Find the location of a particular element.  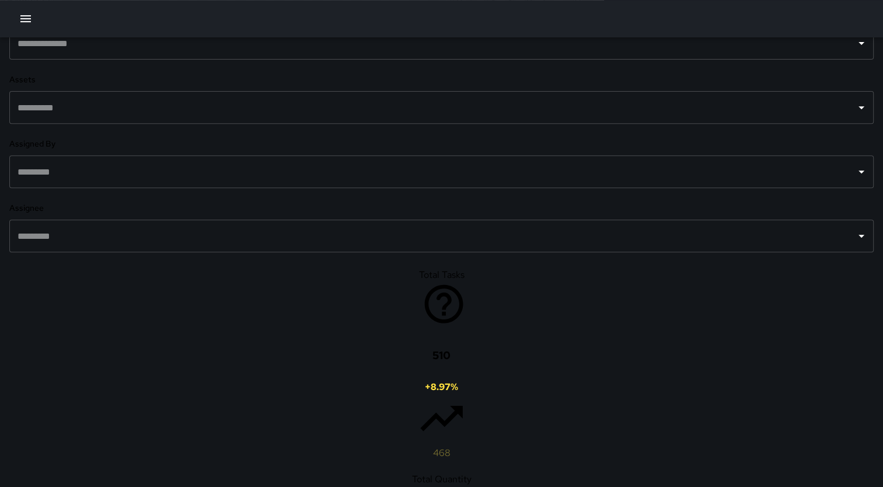

h6: Assignee is located at coordinates (441, 208).